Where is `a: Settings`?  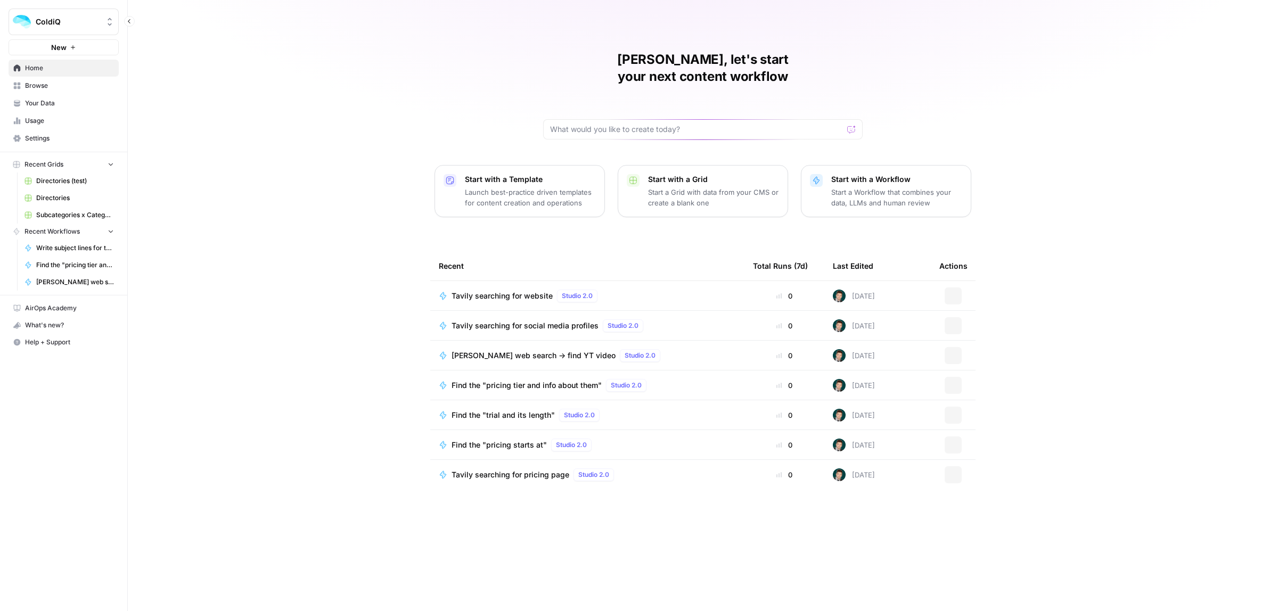
a: Settings is located at coordinates (63, 138).